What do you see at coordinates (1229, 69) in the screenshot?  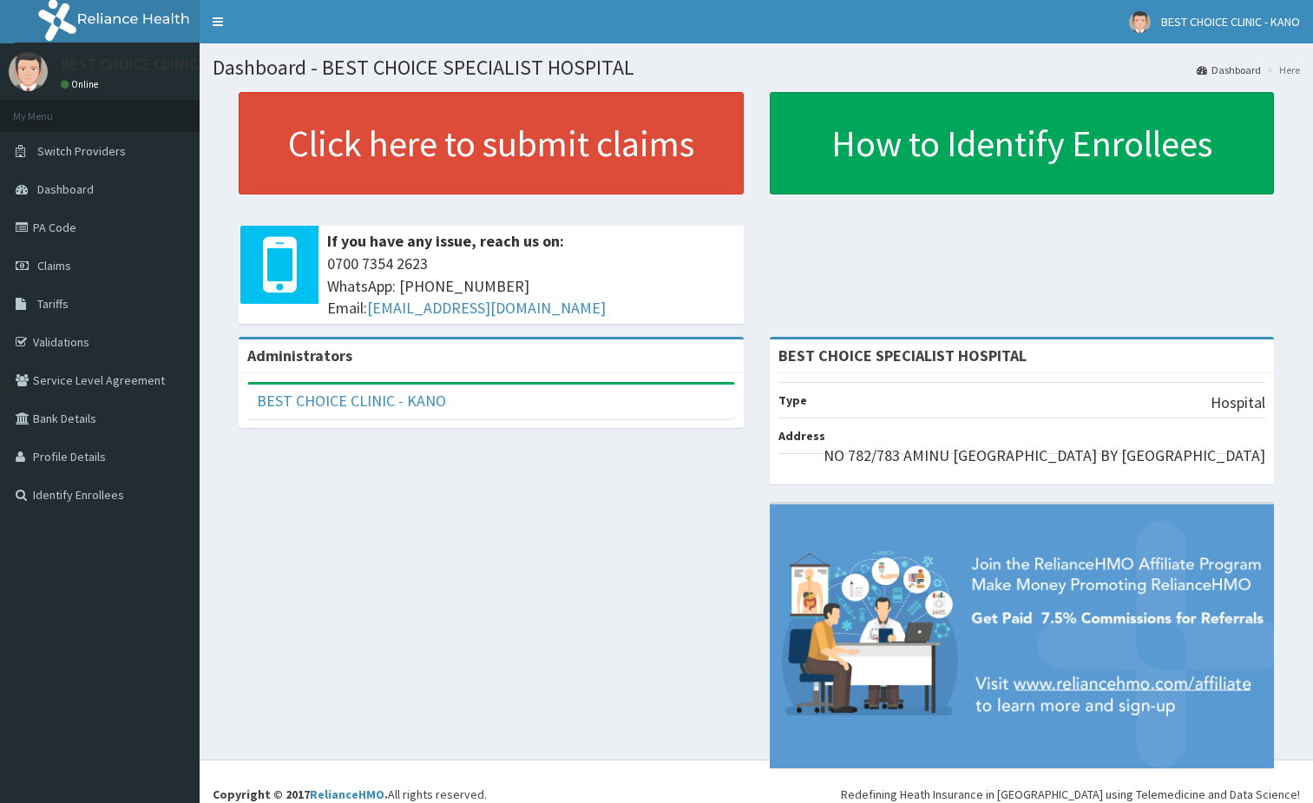 I see `a: Dashboard` at bounding box center [1229, 69].